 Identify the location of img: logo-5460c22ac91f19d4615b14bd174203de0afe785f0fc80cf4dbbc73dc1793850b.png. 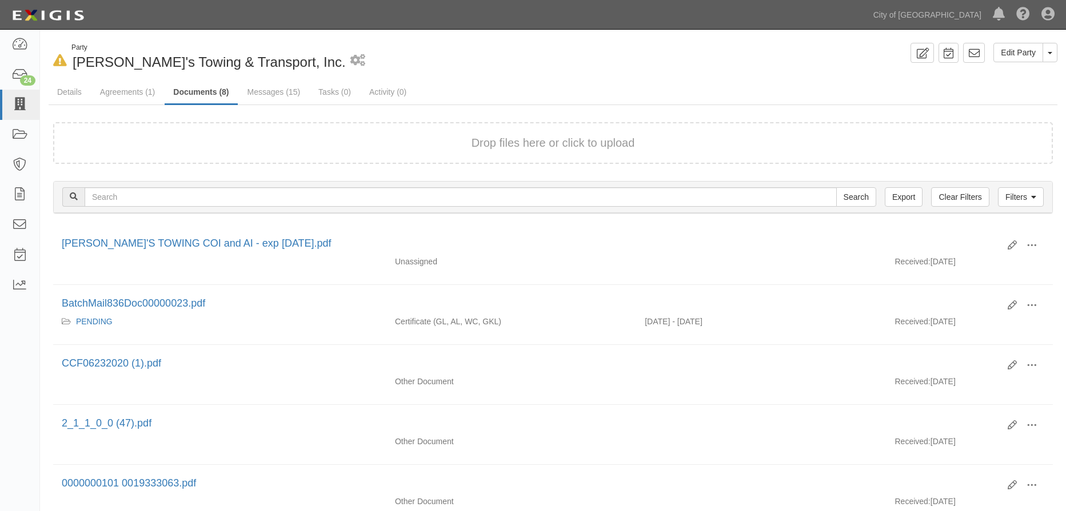
(48, 15).